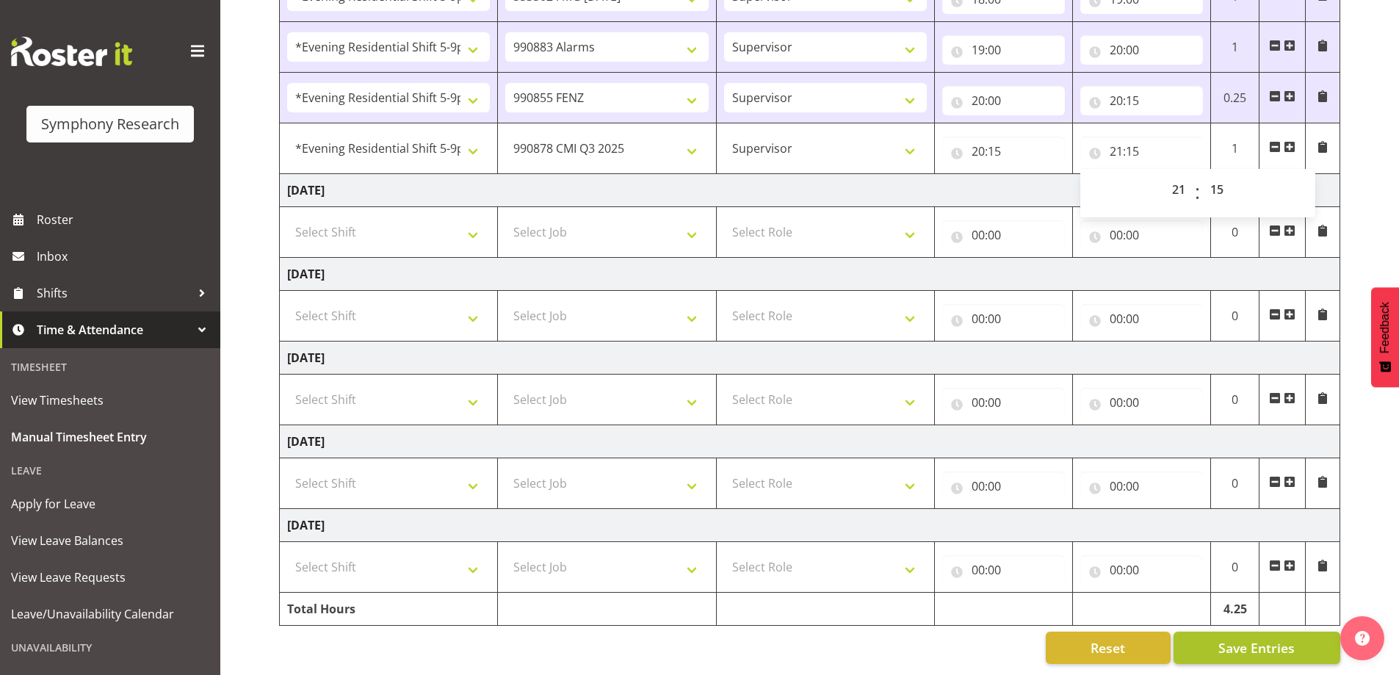 The width and height of the screenshot is (1399, 675). What do you see at coordinates (110, 577) in the screenshot?
I see `a: View Leave Requests` at bounding box center [110, 577].